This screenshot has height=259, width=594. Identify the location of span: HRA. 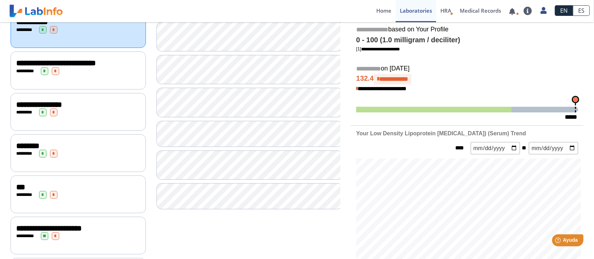
(445, 11).